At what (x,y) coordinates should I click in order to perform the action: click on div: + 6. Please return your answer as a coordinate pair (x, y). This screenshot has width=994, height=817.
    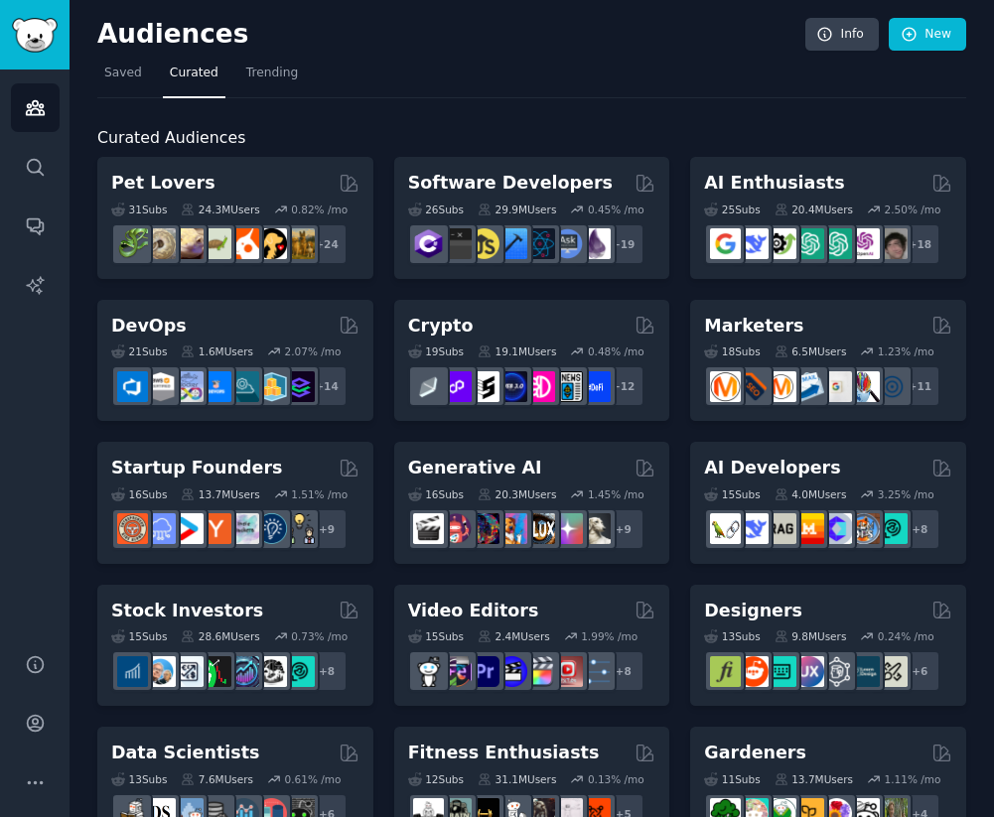
    Looking at the image, I should click on (920, 671).